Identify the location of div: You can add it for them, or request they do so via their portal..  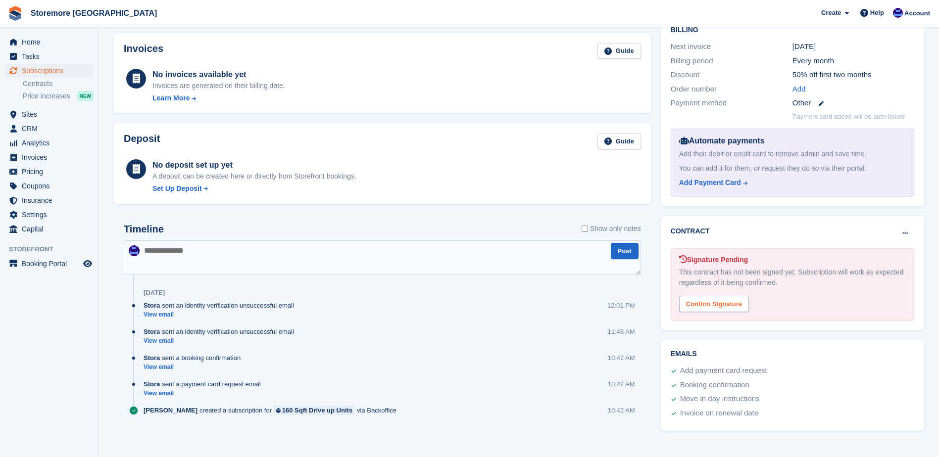
(792, 168).